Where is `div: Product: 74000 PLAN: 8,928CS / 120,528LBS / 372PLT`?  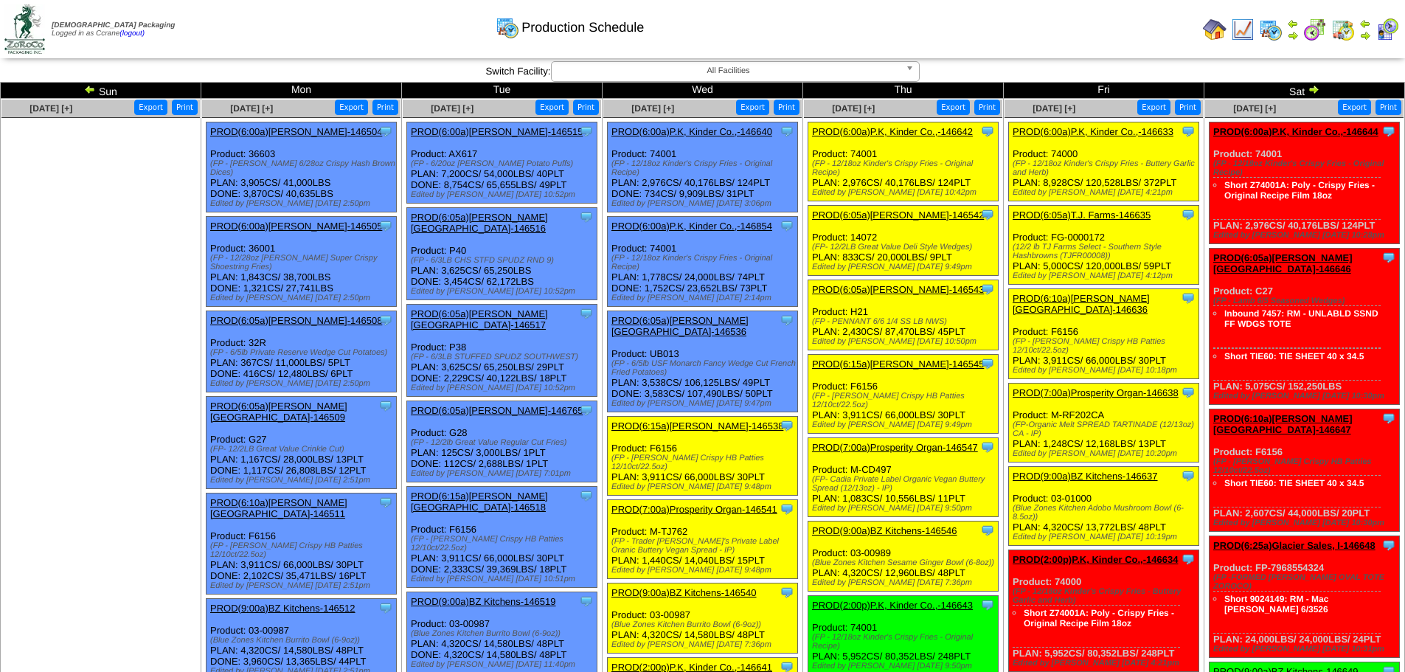 div: Product: 74000 PLAN: 8,928CS / 120,528LBS / 372PLT is located at coordinates (1104, 162).